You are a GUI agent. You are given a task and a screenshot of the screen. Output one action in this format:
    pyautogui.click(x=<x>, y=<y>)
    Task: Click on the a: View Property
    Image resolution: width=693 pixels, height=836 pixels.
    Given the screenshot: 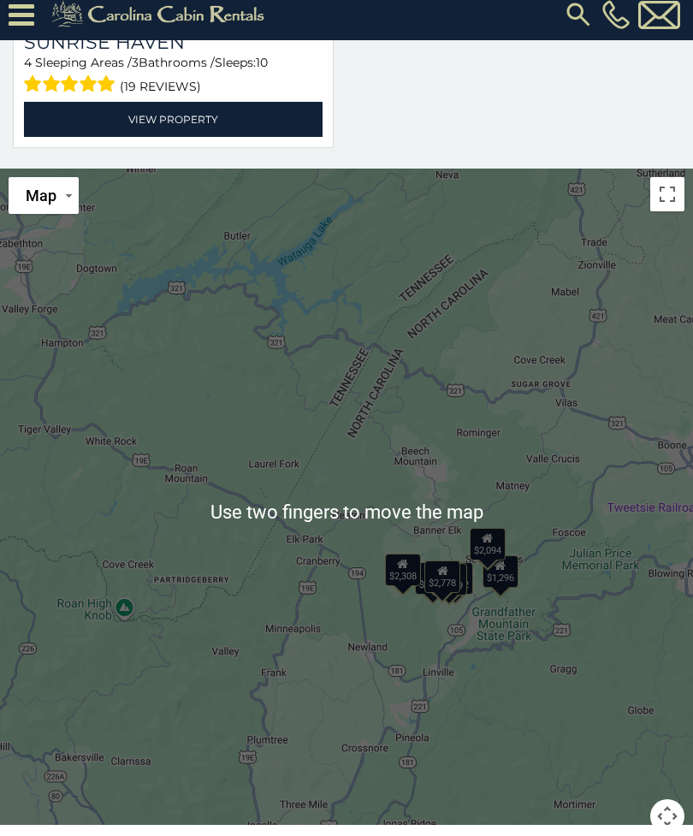 What is the action you would take?
    pyautogui.click(x=173, y=130)
    